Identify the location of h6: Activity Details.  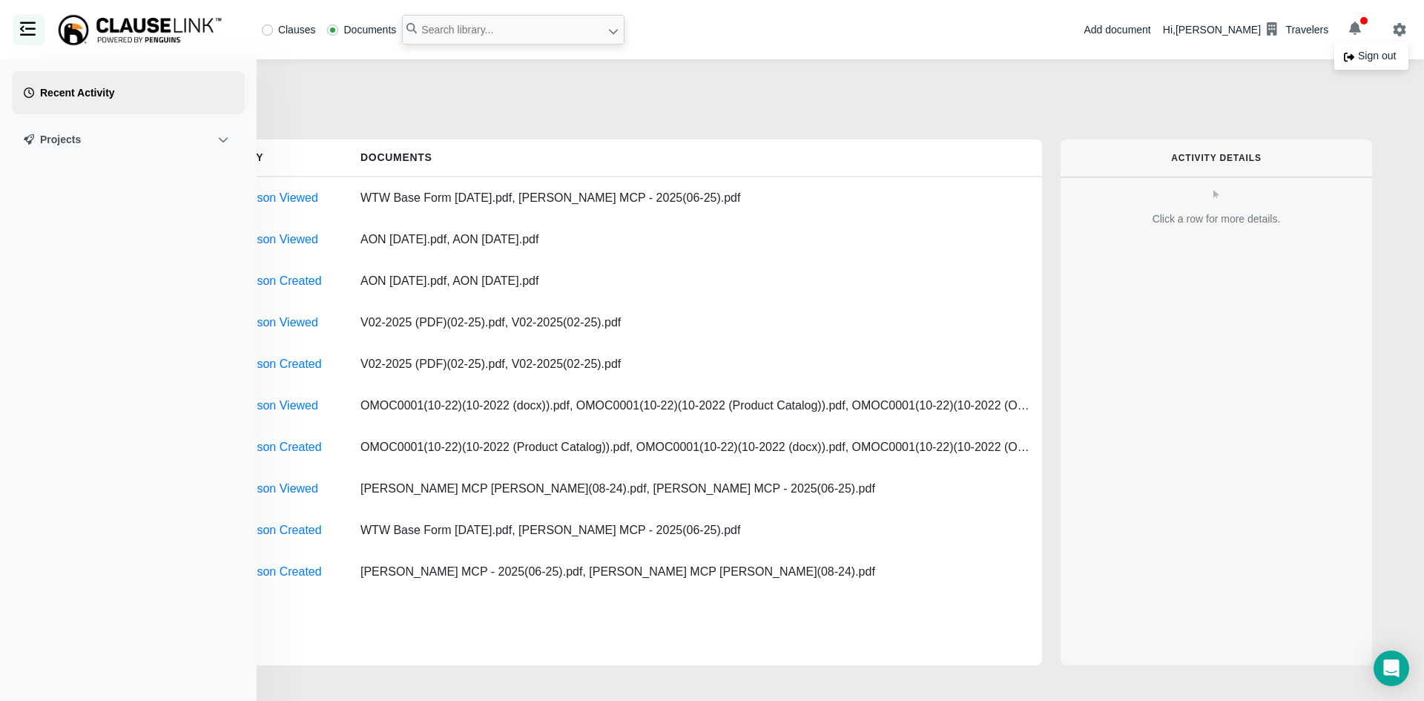
(1217, 158).